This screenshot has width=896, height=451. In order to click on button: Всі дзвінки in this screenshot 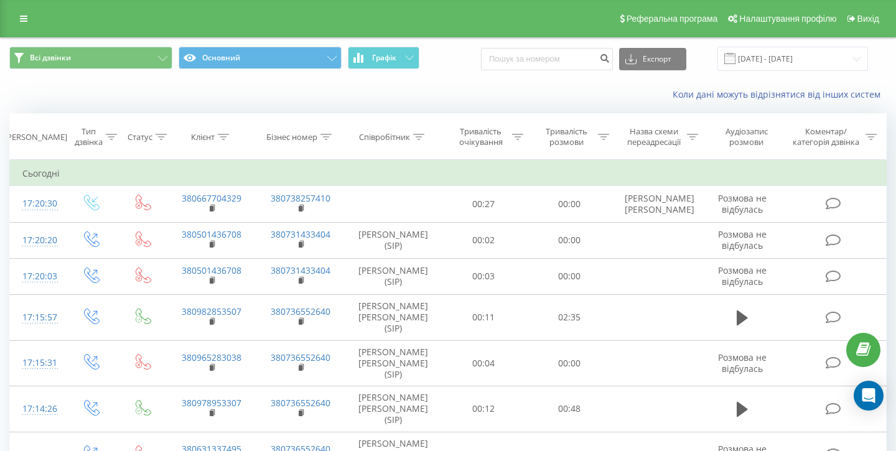, I will do `click(91, 58)`.